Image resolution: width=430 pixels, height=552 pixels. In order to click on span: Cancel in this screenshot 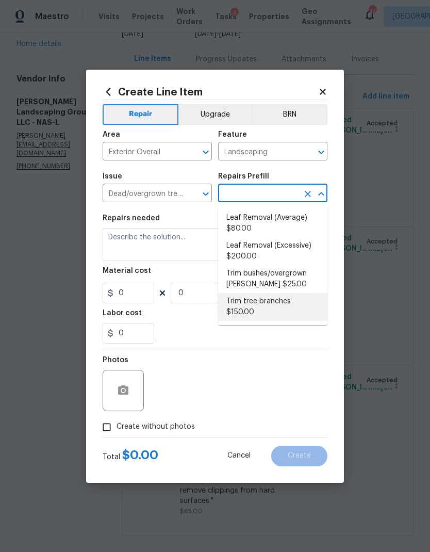, I will do `click(239, 456)`.